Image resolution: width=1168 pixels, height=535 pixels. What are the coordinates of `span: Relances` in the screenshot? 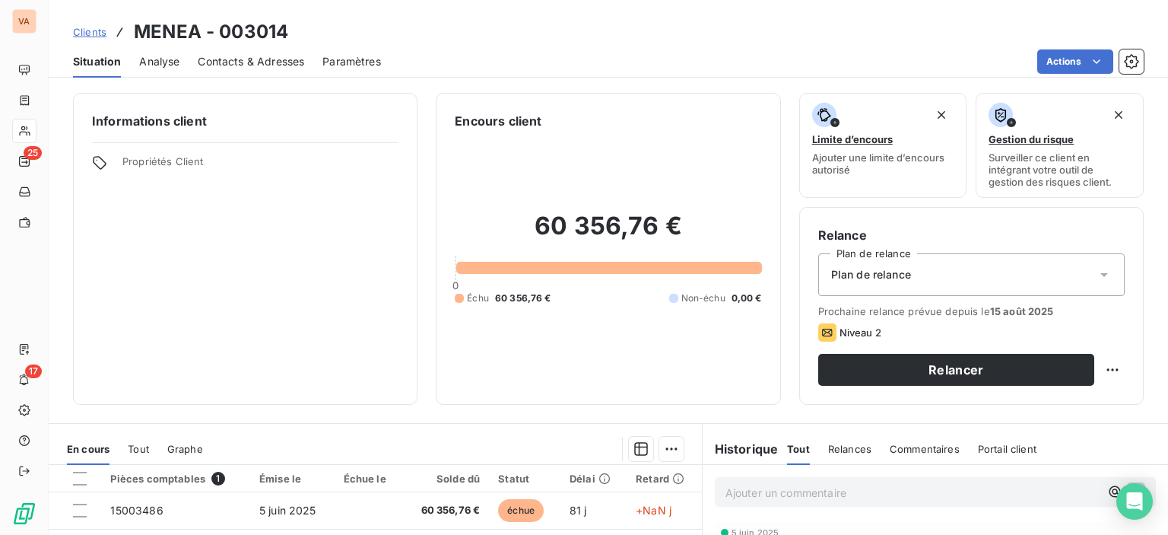 It's located at (850, 449).